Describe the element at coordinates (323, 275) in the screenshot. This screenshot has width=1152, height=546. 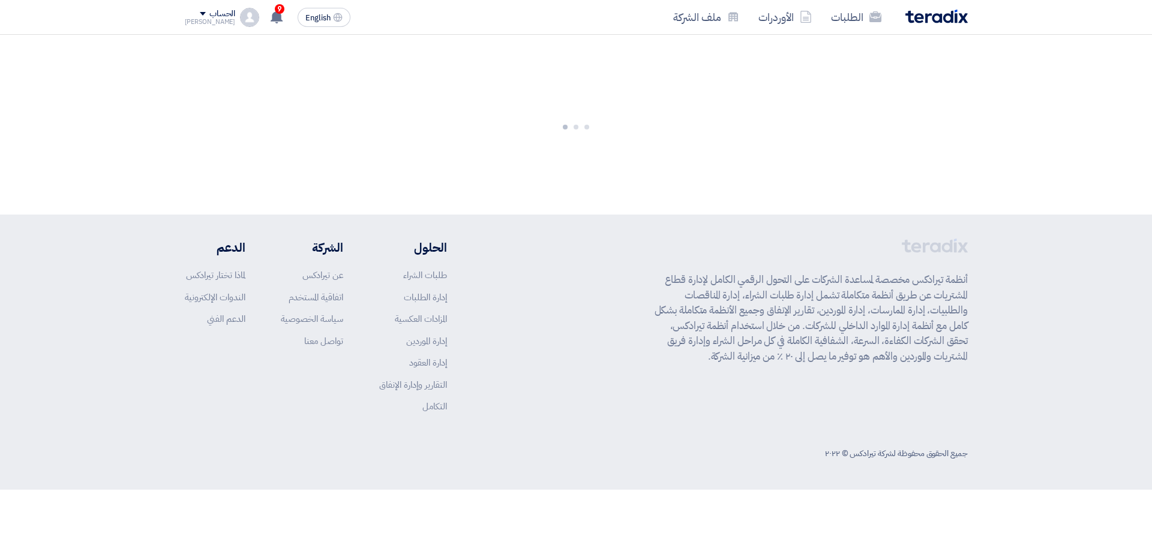
I see `a: عن تيرادكس` at that location.